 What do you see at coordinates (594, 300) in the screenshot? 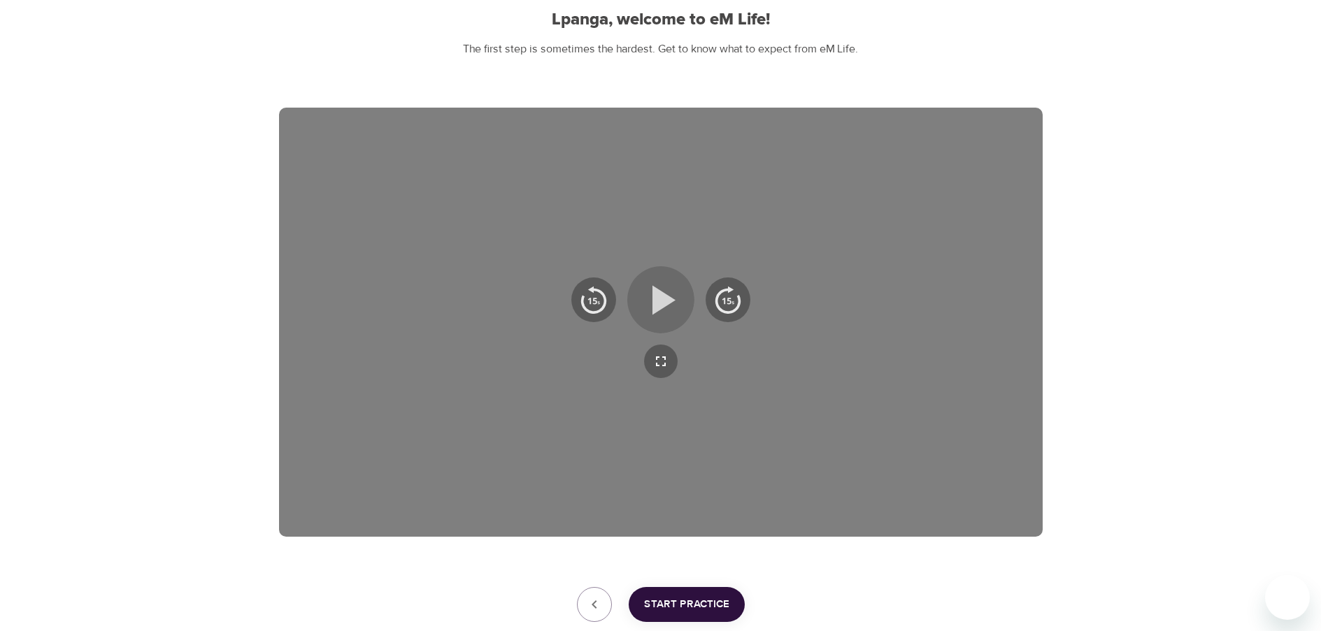
I see `img: 15s_prev.svg` at bounding box center [594, 300].